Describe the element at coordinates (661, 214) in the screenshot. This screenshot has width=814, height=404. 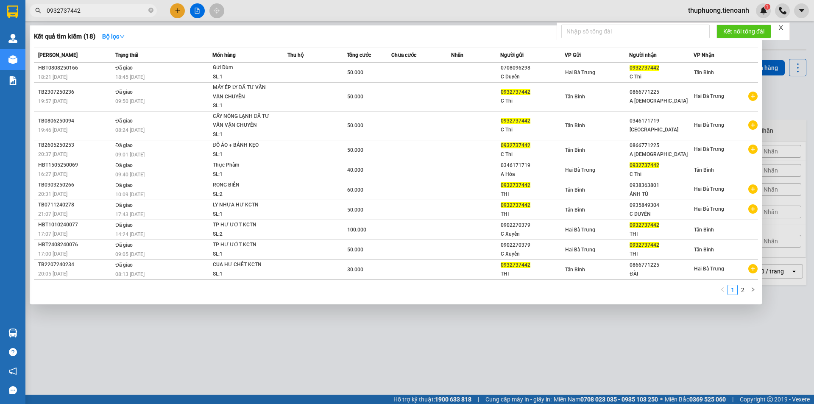
I see `div: C DUYÊN` at that location.